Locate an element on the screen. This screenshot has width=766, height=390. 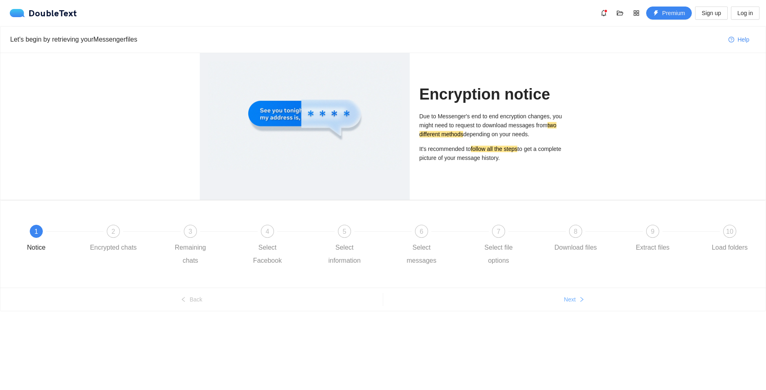
mark: two different methods is located at coordinates (488, 130).